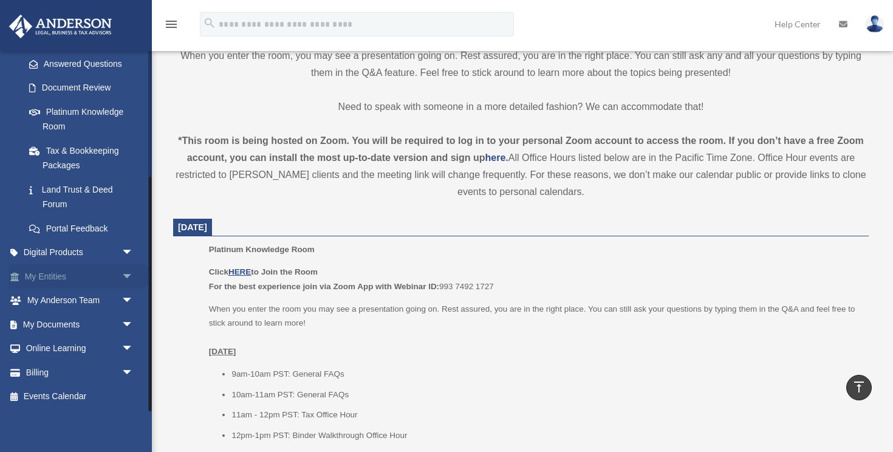 The height and width of the screenshot is (452, 893). I want to click on i: vertical_align_top, so click(859, 387).